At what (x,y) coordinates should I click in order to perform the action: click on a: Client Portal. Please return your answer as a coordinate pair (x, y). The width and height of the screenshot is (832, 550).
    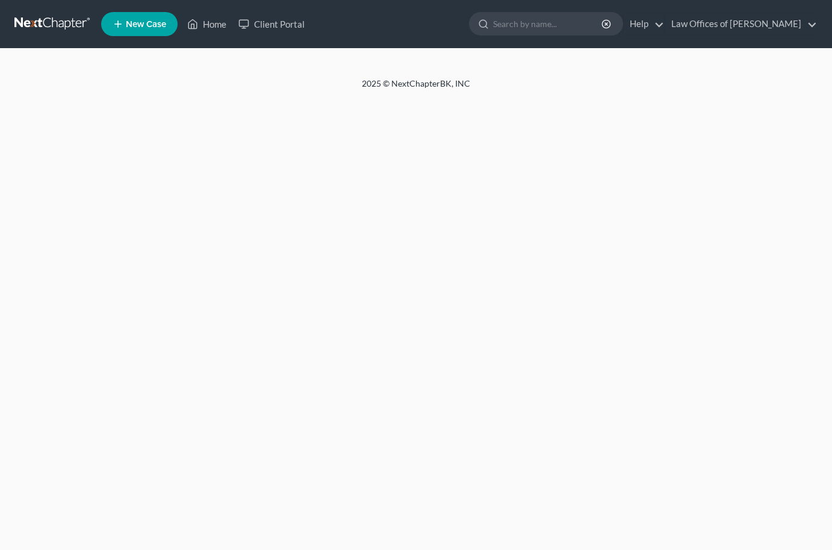
    Looking at the image, I should click on (271, 24).